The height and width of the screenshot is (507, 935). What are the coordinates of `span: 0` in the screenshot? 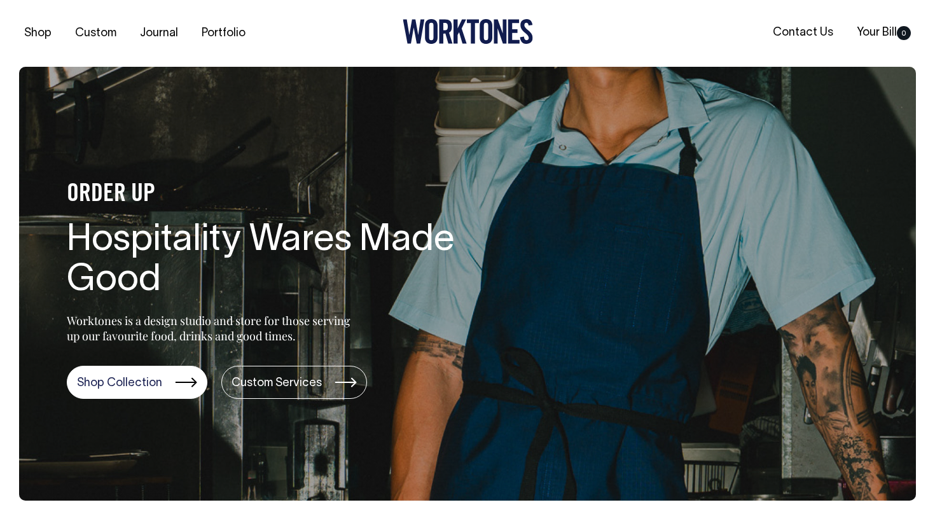 It's located at (904, 33).